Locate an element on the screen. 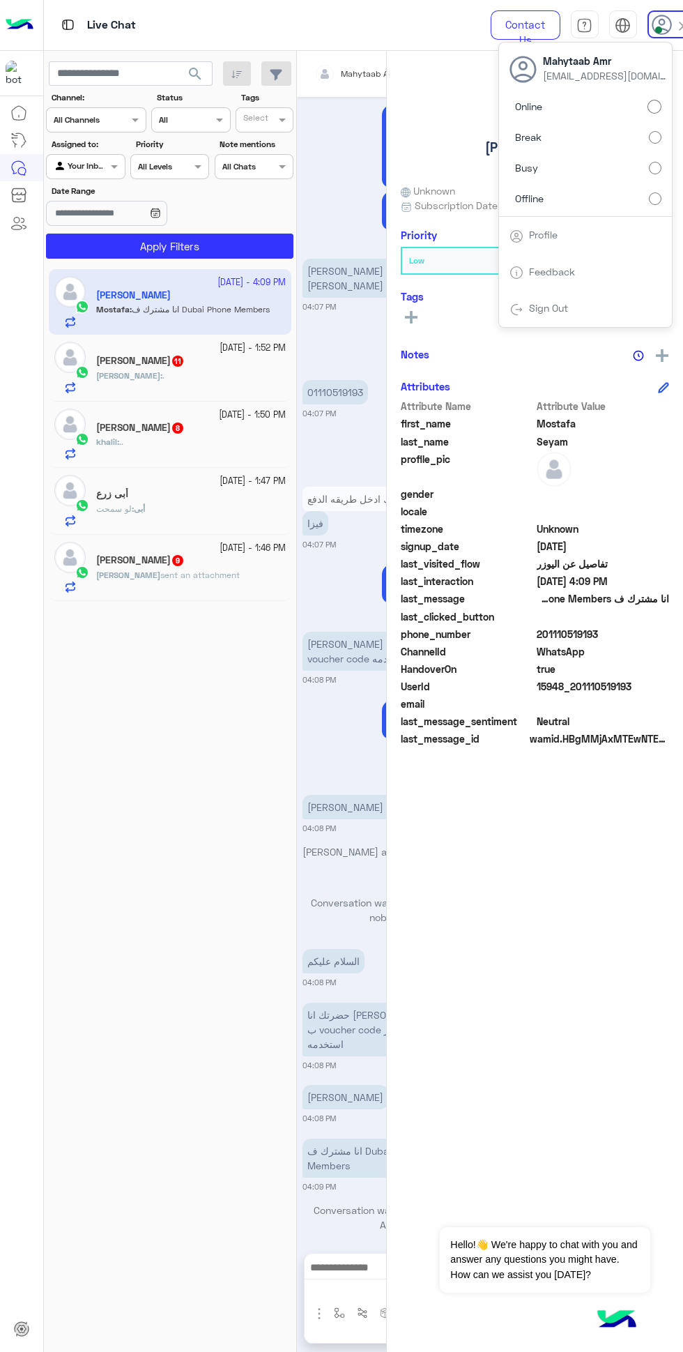 The image size is (683, 1352). span: gender is located at coordinates (467, 494).